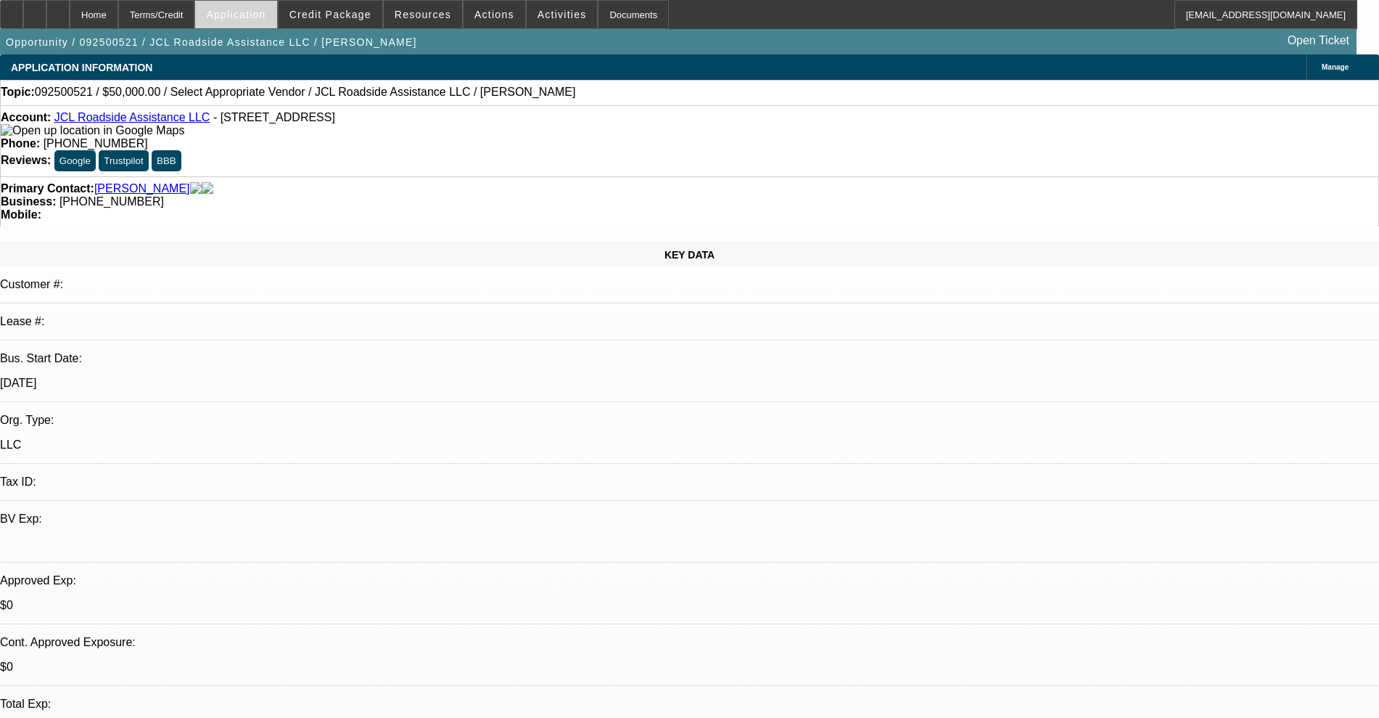  I want to click on strong: Account:, so click(25, 117).